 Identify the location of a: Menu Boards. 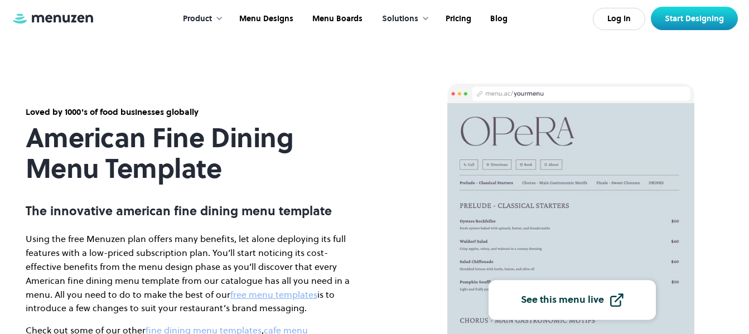
(336, 19).